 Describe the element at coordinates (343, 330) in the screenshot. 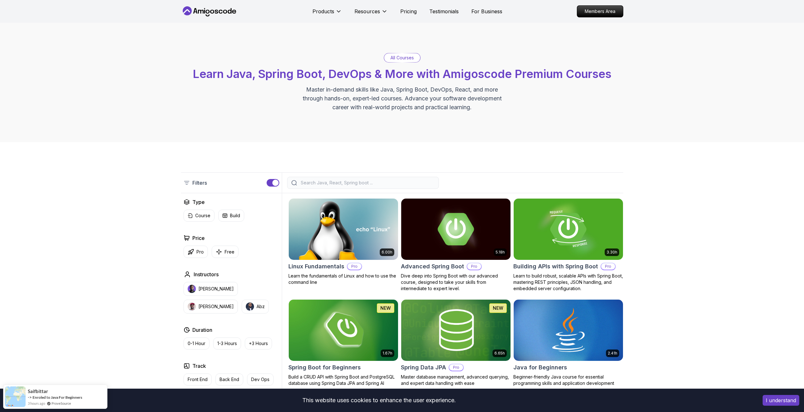

I see `img: Spring Boot for Beginners card` at that location.